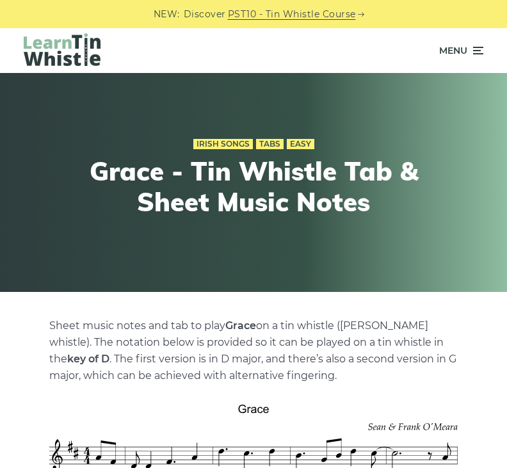 This screenshot has width=507, height=468. I want to click on h1: Grace - Tin Whistle Tab & Sheet Music Notes, so click(253, 186).